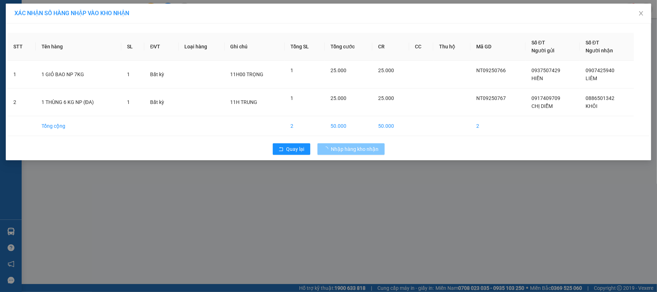 Image resolution: width=657 pixels, height=292 pixels. Describe the element at coordinates (161, 47) in the screenshot. I see `th: ĐVT` at that location.